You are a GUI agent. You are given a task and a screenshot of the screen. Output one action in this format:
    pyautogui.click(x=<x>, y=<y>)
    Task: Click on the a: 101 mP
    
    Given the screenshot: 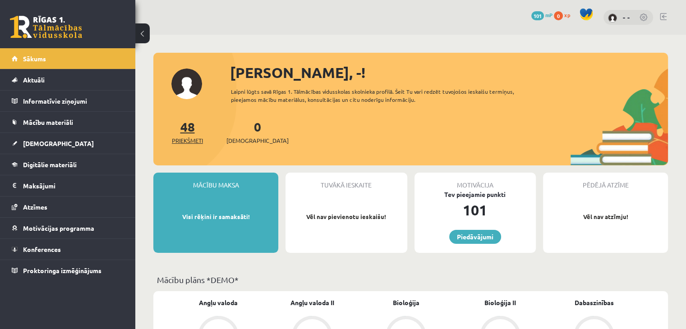 What is the action you would take?
    pyautogui.click(x=542, y=15)
    